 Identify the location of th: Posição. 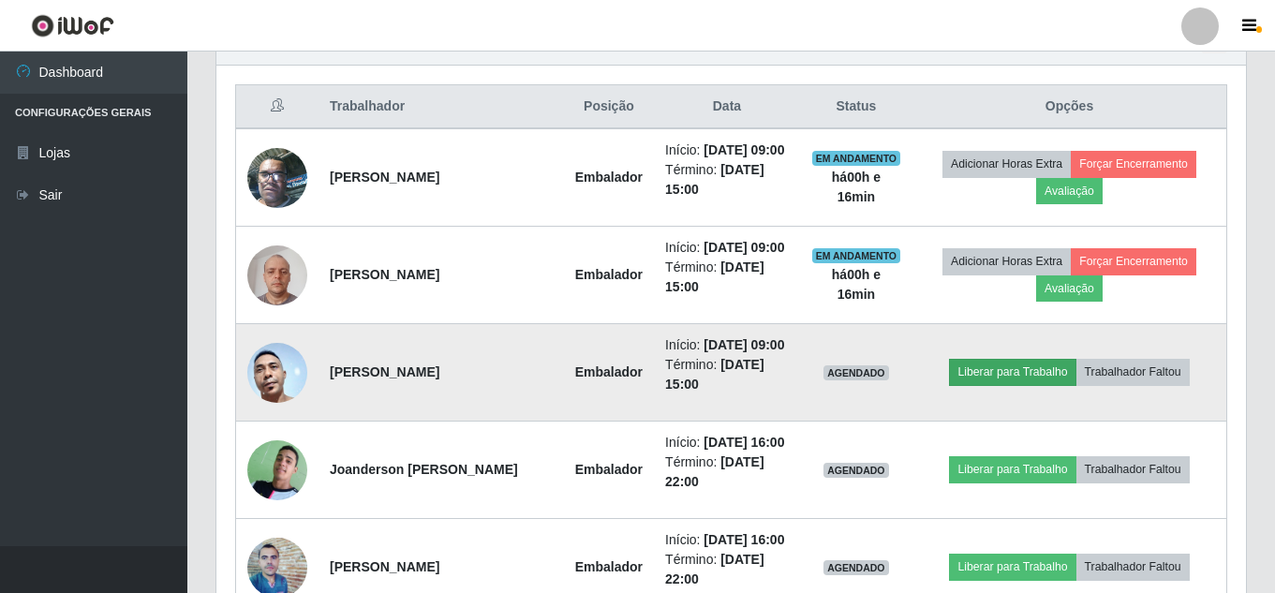
(609, 107).